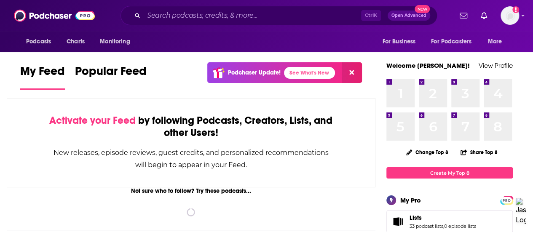  I want to click on a: PRO, so click(506, 200).